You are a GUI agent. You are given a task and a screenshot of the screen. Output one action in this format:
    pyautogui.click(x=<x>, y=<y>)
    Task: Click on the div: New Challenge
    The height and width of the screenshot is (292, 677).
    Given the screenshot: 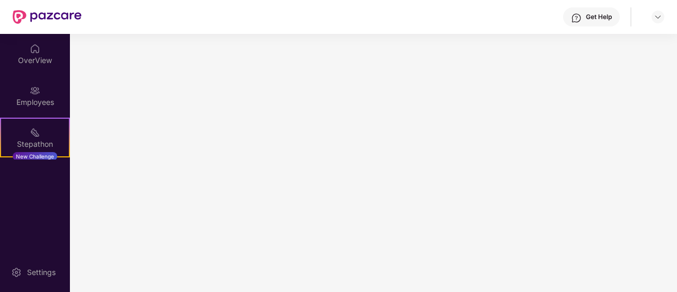 What is the action you would take?
    pyautogui.click(x=35, y=156)
    